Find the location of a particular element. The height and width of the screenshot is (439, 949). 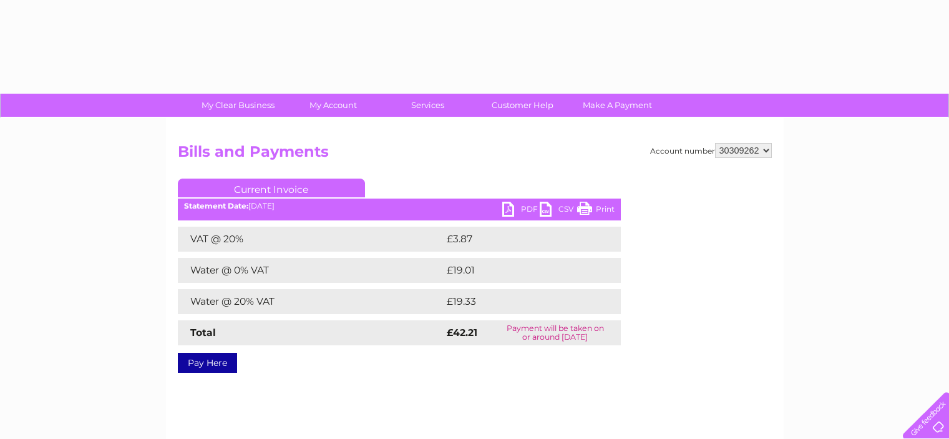

td: £3.87 is located at coordinates (517, 239).